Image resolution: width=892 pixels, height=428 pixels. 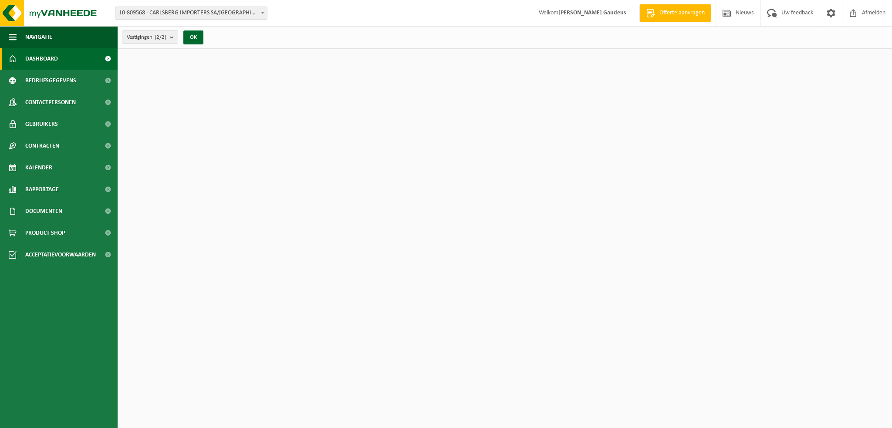 What do you see at coordinates (51, 81) in the screenshot?
I see `span: Bedrijfsgegevens` at bounding box center [51, 81].